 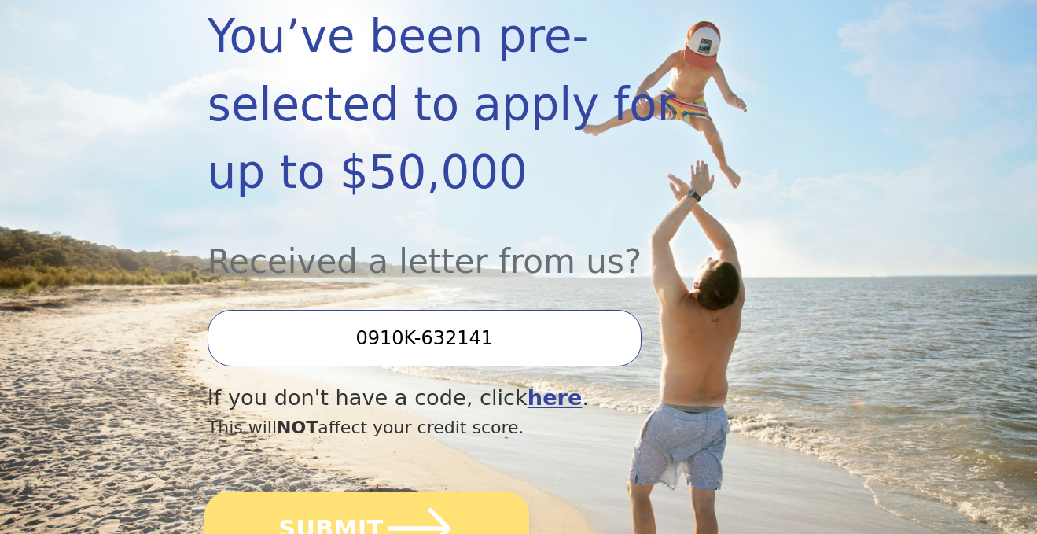 I want to click on span: NOT, so click(x=297, y=427).